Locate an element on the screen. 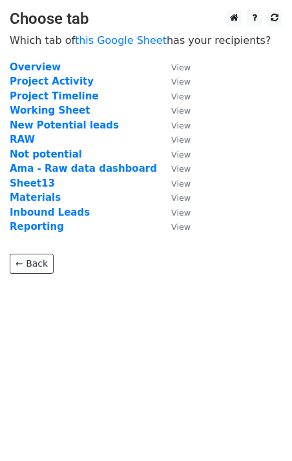  a: Overview is located at coordinates (35, 67).